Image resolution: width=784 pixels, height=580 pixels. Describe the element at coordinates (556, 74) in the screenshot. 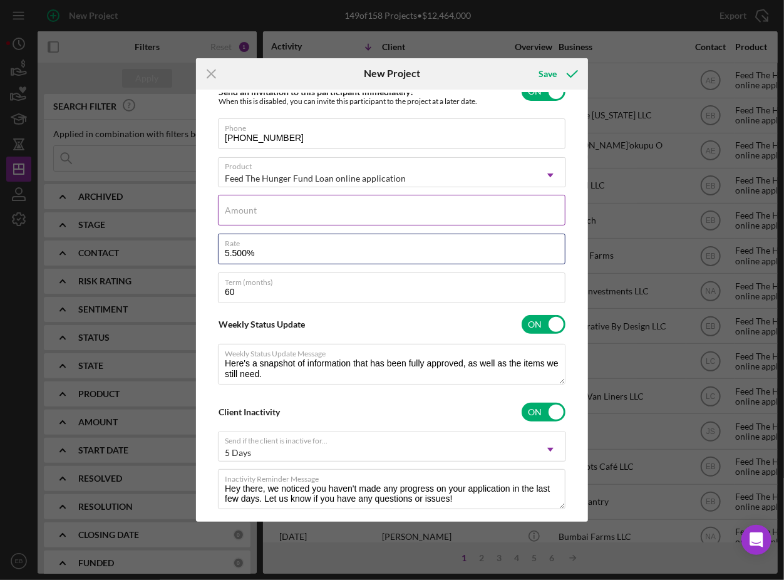

I see `button: Save` at that location.